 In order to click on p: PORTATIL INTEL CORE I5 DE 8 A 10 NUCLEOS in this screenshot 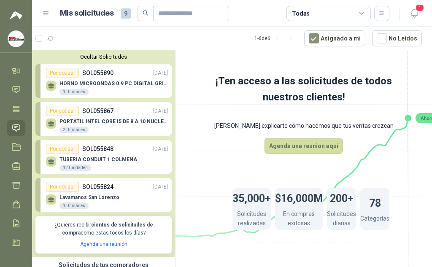, I will do `click(113, 121)`.